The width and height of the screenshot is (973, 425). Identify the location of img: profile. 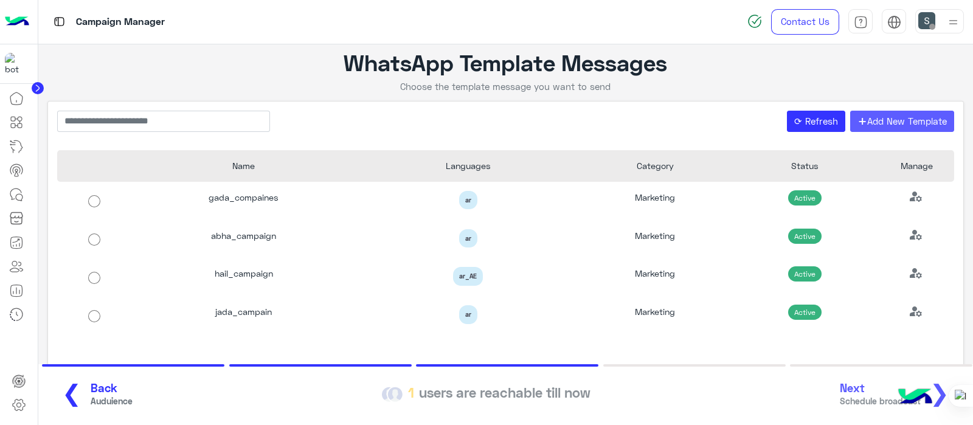
(953, 22).